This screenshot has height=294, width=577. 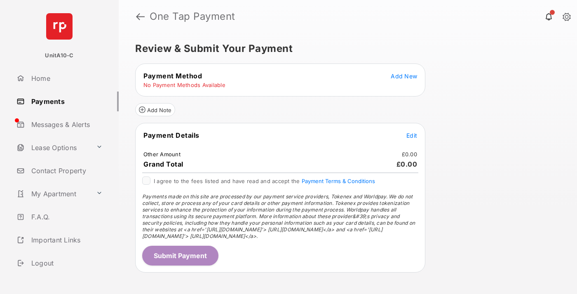 I want to click on span: Edit, so click(x=411, y=135).